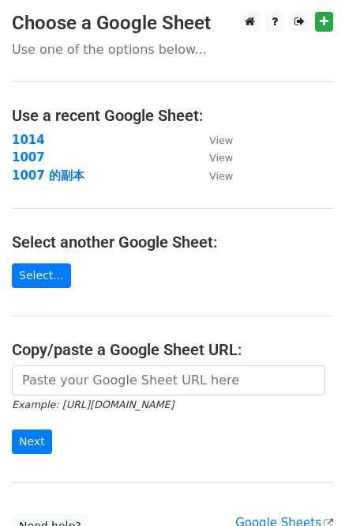  Describe the element at coordinates (172, 242) in the screenshot. I see `h4: Select another Google Sheet:` at that location.